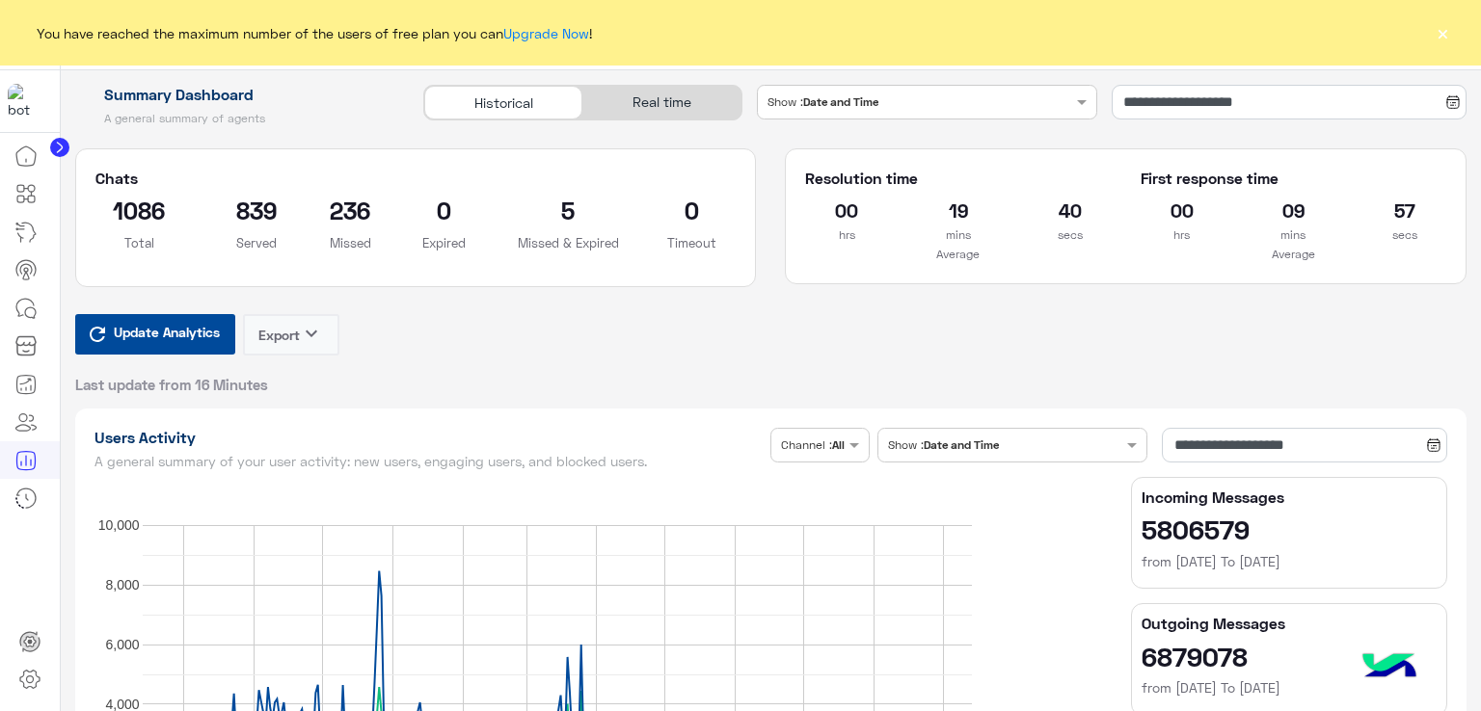 The width and height of the screenshot is (1481, 711). What do you see at coordinates (350, 210) in the screenshot?
I see `h2: 236` at bounding box center [350, 210].